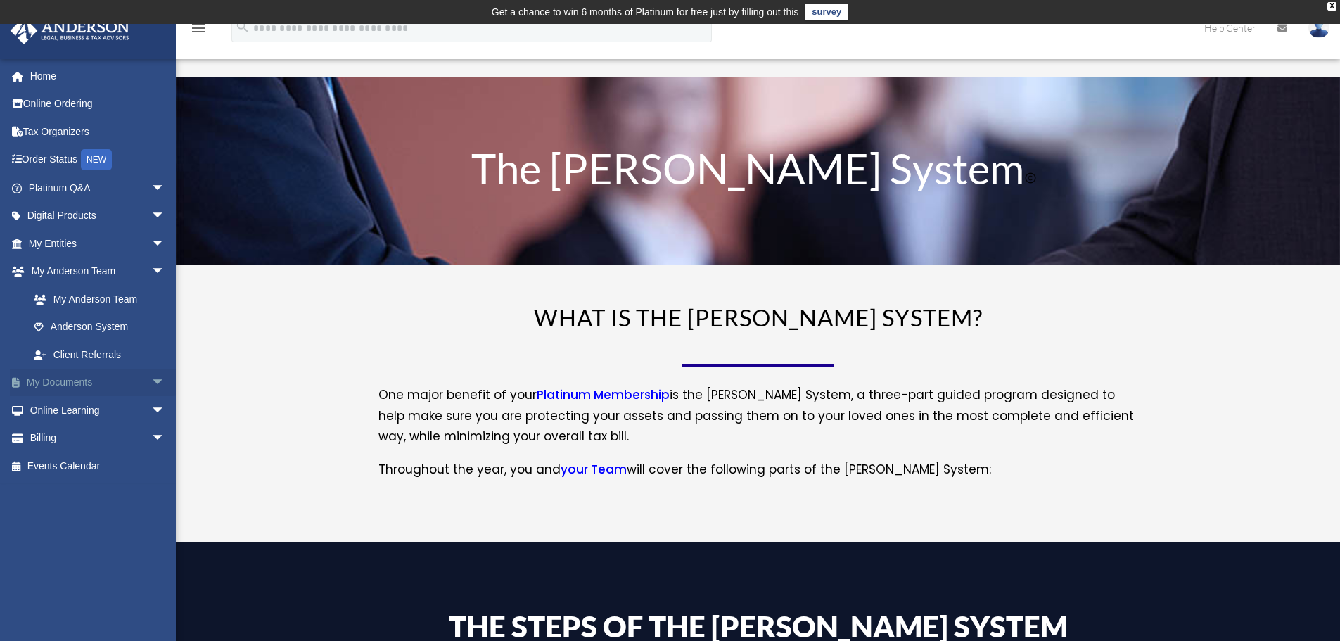  Describe the element at coordinates (243, 27) in the screenshot. I see `i: search` at that location.